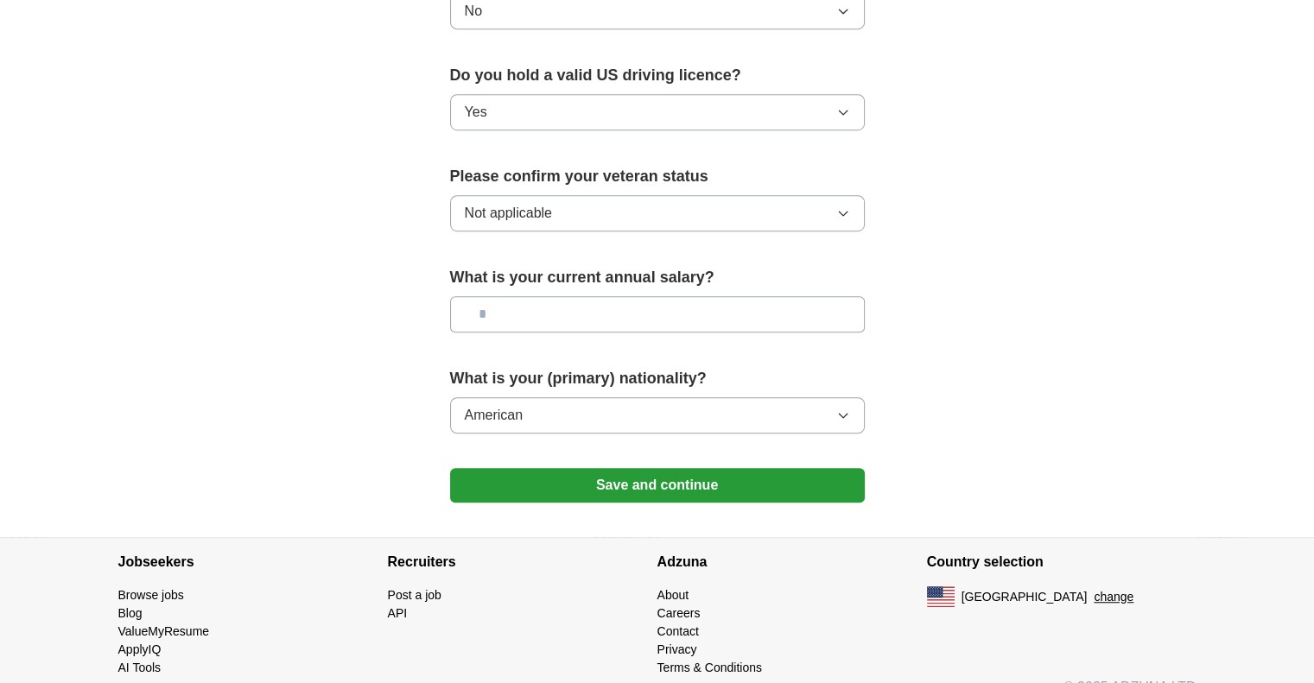  I want to click on a: Blog, so click(130, 613).